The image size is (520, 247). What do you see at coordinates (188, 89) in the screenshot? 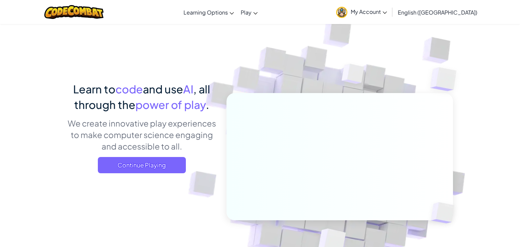
I see `span: AI` at bounding box center [188, 89].